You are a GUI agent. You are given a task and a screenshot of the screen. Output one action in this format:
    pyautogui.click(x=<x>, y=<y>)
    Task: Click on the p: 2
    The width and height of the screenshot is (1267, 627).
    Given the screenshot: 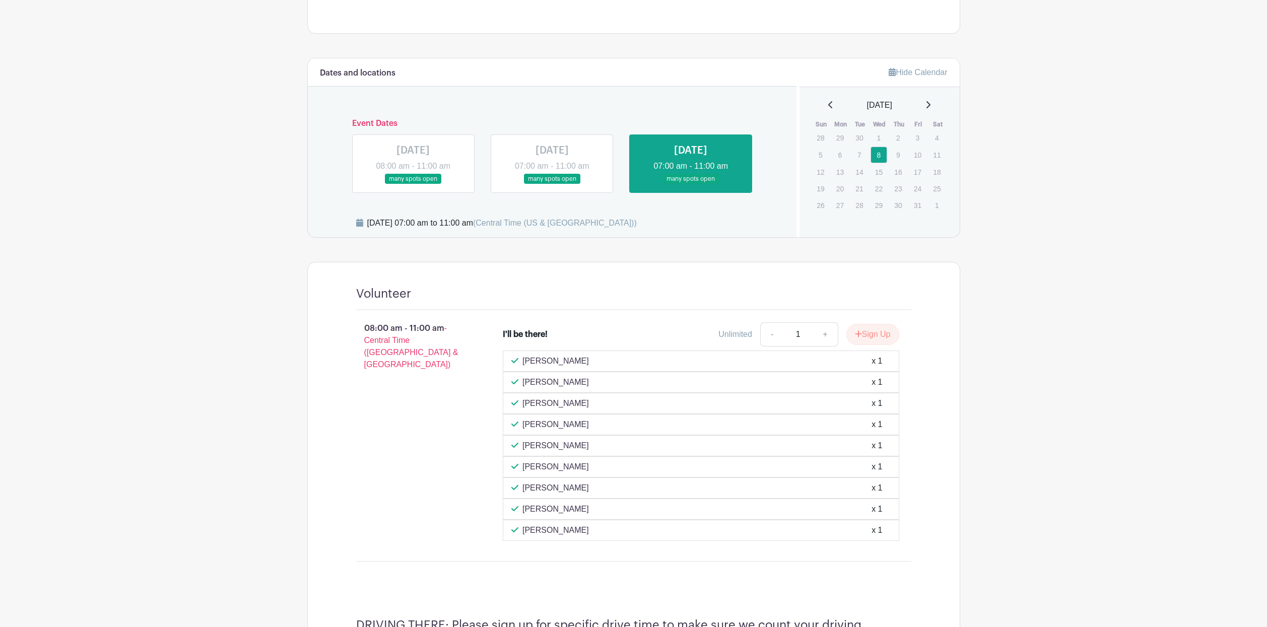 What is the action you would take?
    pyautogui.click(x=898, y=138)
    